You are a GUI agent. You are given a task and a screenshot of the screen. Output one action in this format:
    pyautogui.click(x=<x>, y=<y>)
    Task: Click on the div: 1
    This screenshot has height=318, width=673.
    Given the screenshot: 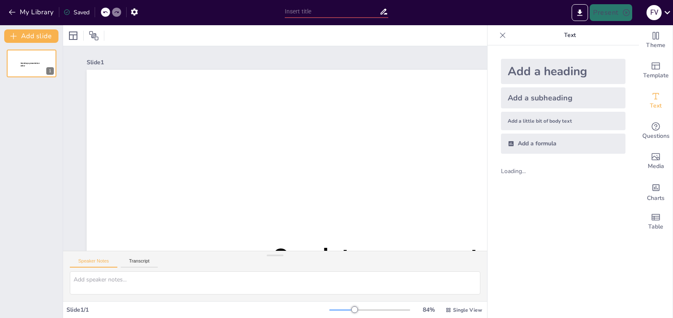 What is the action you would take?
    pyautogui.click(x=50, y=71)
    